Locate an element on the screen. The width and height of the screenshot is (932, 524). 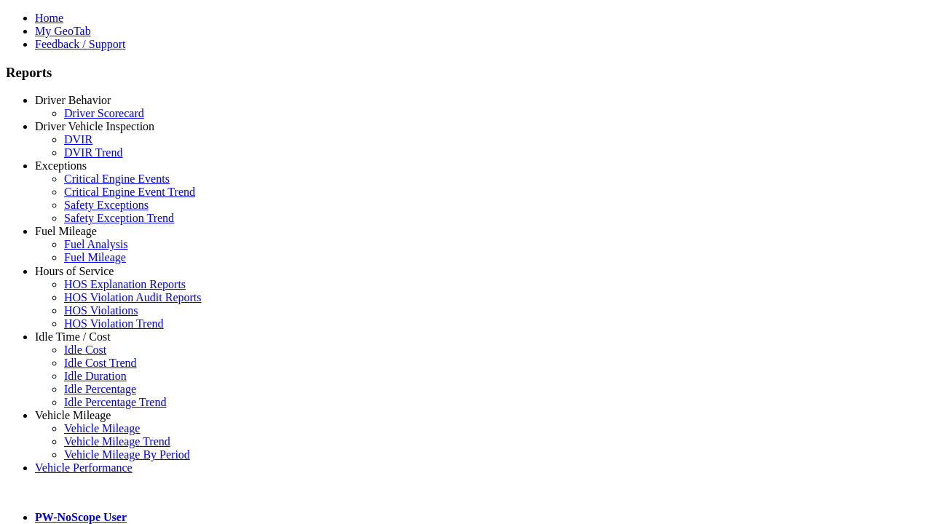
a: HOS Violations is located at coordinates (100, 310).